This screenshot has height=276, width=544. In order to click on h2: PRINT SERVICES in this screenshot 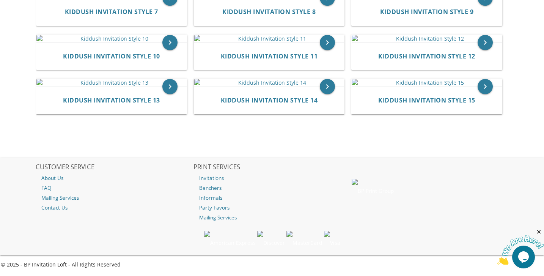, I will do `click(272, 167)`.